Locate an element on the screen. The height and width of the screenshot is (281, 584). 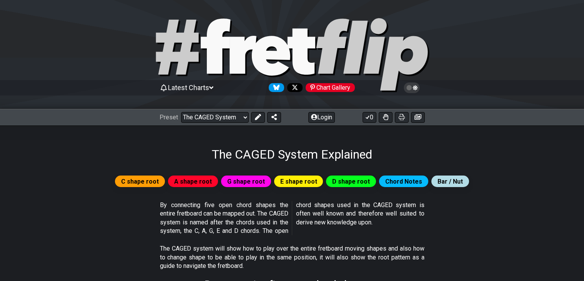
select: Preset is located at coordinates (215, 117).